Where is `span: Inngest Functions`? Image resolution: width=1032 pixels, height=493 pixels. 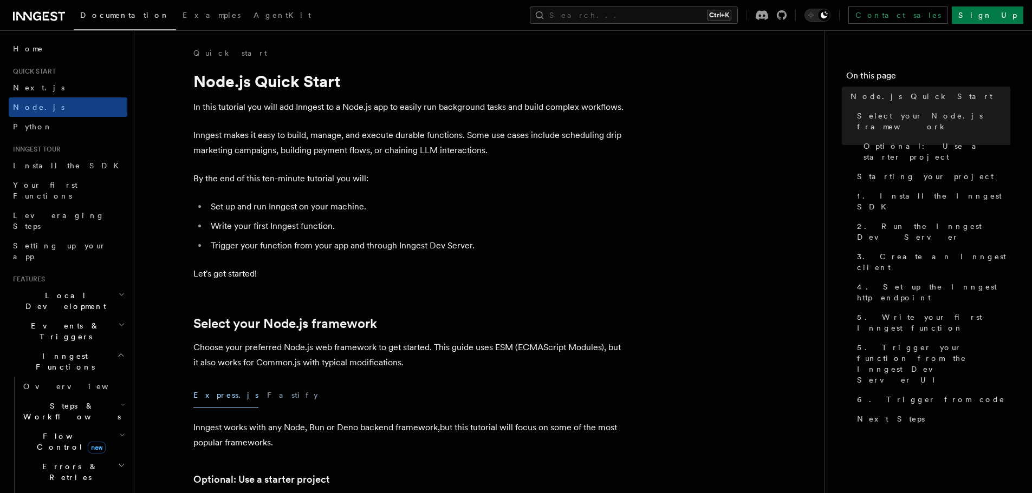
span: Inngest Functions is located at coordinates (63, 362).